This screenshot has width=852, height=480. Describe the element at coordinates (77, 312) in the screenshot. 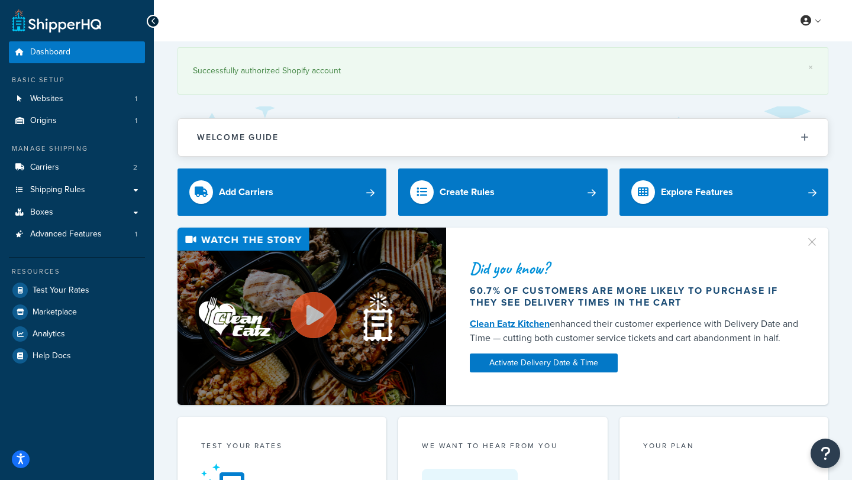

I see `li: Marketplace` at that location.